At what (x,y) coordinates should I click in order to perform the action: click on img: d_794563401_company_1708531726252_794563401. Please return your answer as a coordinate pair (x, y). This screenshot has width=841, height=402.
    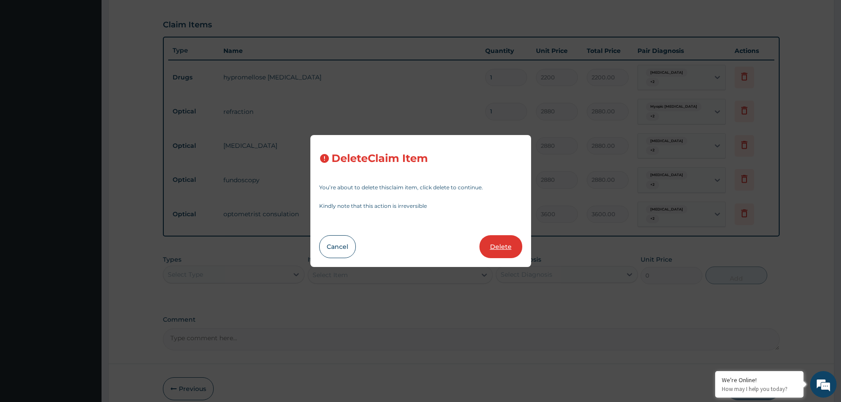
    Looking at the image, I should click on (26, 55).